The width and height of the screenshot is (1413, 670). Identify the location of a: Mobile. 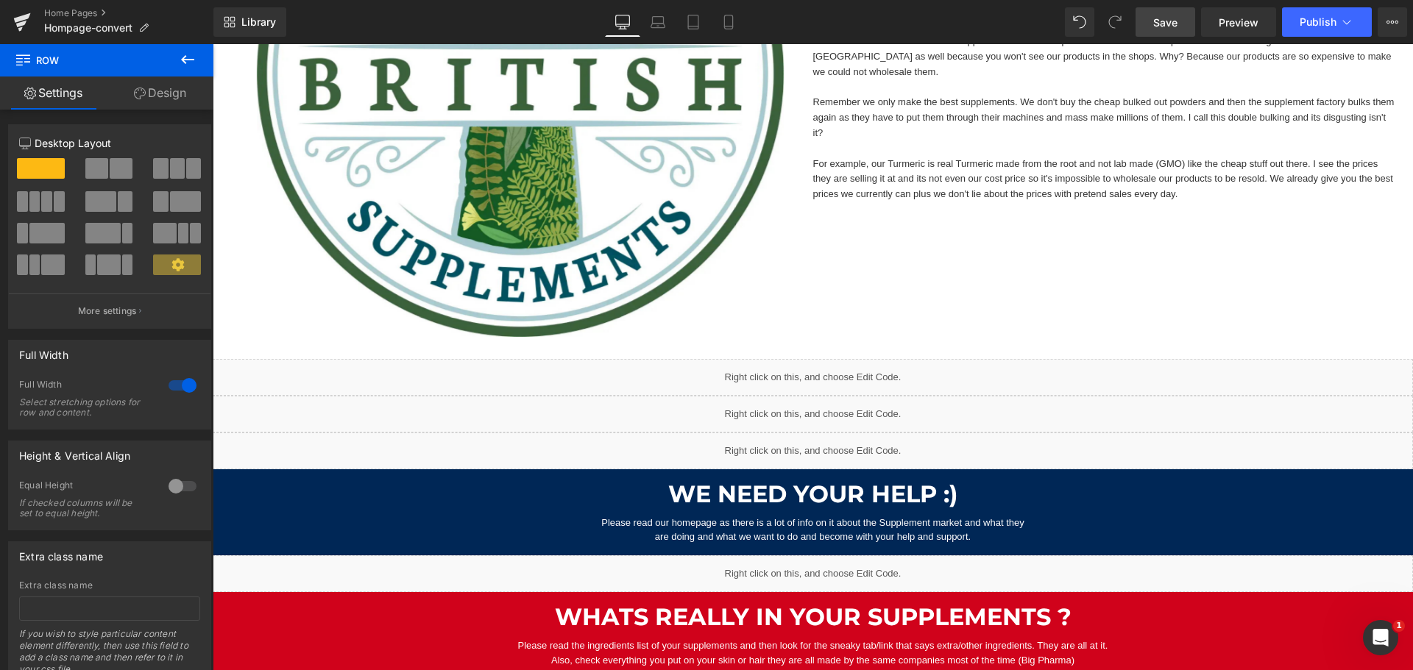
(728, 22).